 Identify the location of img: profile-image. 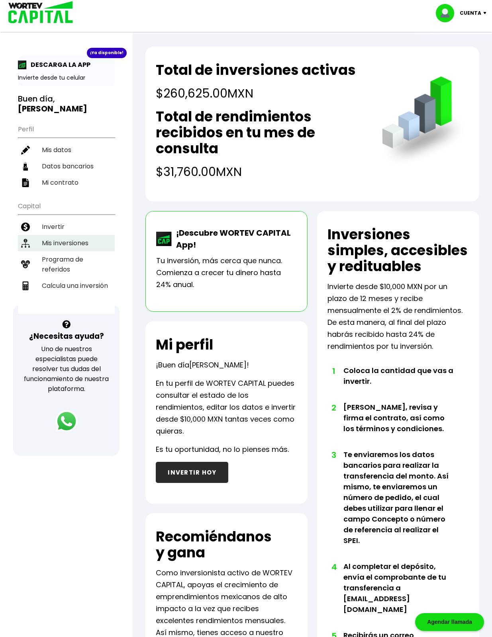
(448, 13).